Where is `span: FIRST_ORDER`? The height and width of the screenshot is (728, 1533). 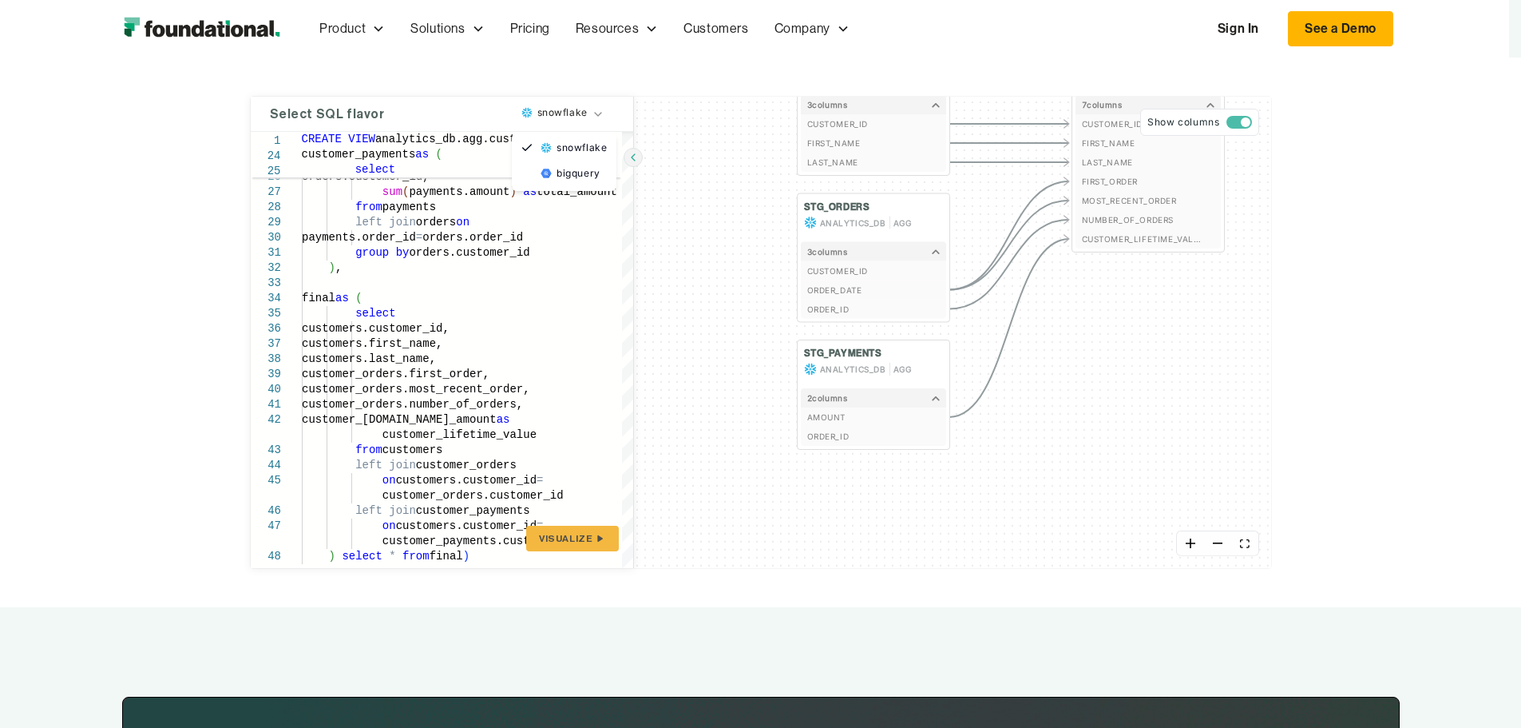
span: FIRST_ORDER is located at coordinates (1144, 181).